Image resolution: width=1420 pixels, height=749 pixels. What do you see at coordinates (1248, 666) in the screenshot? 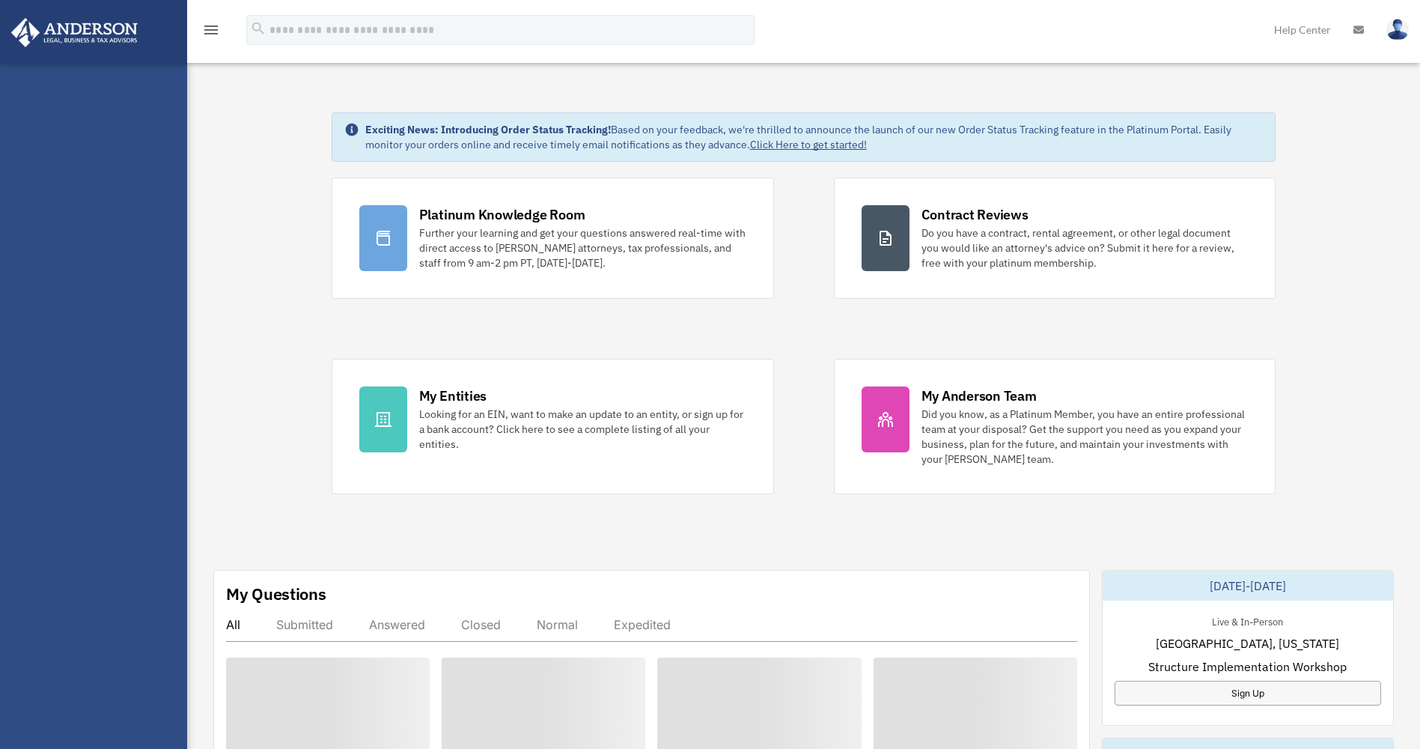
I see `span: Structure Implementation Workshop` at bounding box center [1248, 666].